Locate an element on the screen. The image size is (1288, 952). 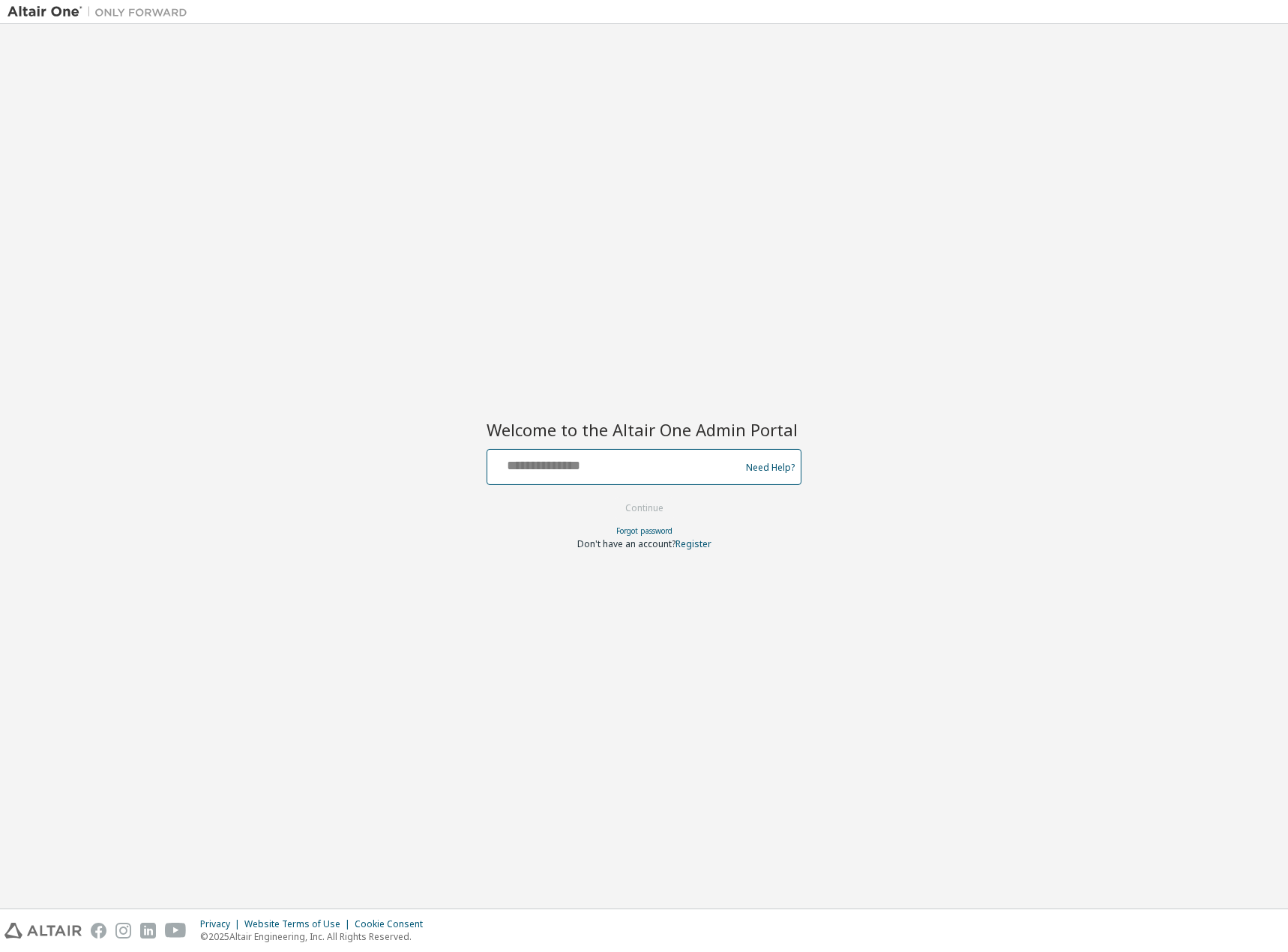
img: linkedin.svg is located at coordinates (148, 931).